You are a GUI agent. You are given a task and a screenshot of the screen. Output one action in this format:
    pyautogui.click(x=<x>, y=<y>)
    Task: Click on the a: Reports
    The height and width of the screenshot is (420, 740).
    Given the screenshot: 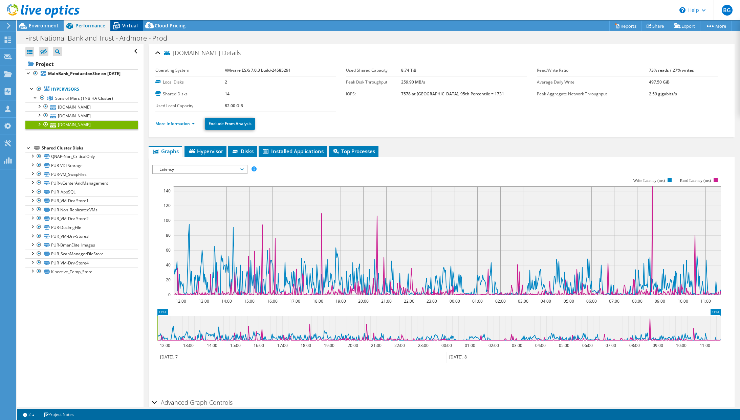 What is the action you would take?
    pyautogui.click(x=625, y=26)
    